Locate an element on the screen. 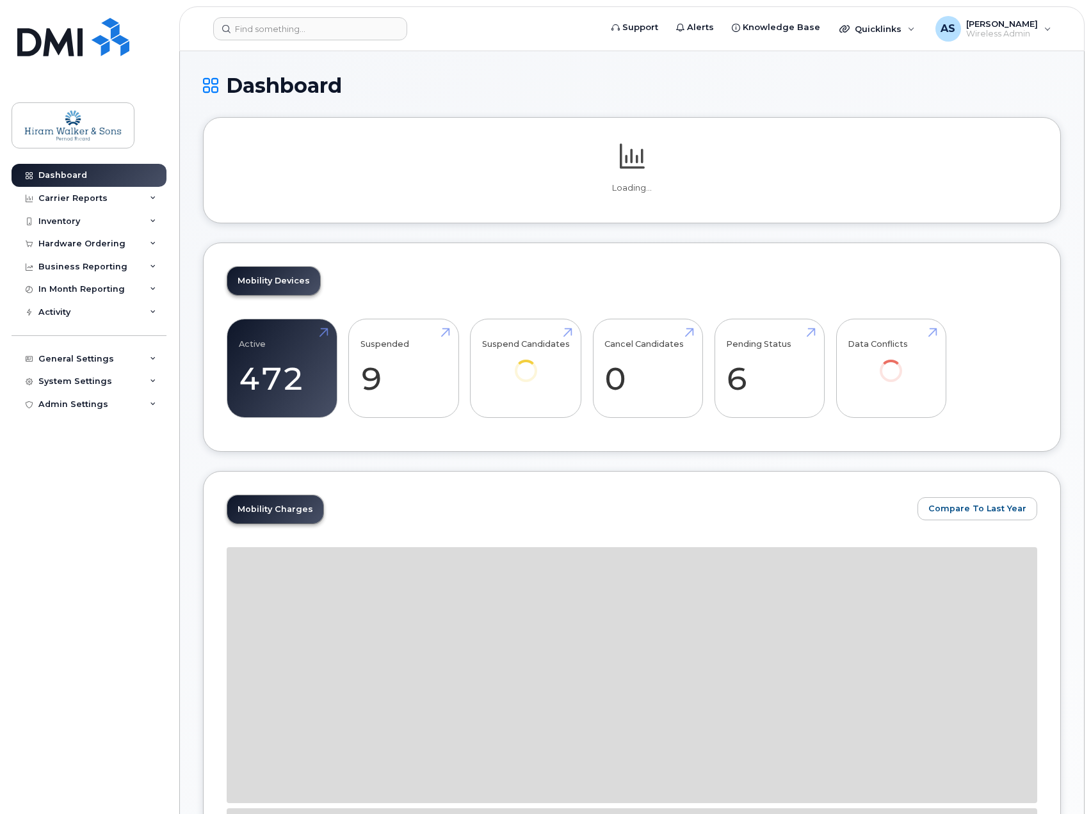 Image resolution: width=1091 pixels, height=814 pixels. a: Data Conflicts is located at coordinates (891, 363).